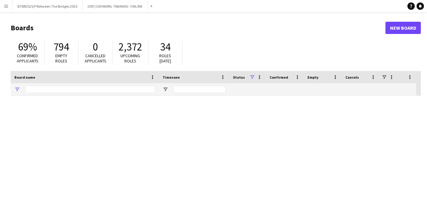  Describe the element at coordinates (131, 58) in the screenshot. I see `span: Upcoming roles` at that location.